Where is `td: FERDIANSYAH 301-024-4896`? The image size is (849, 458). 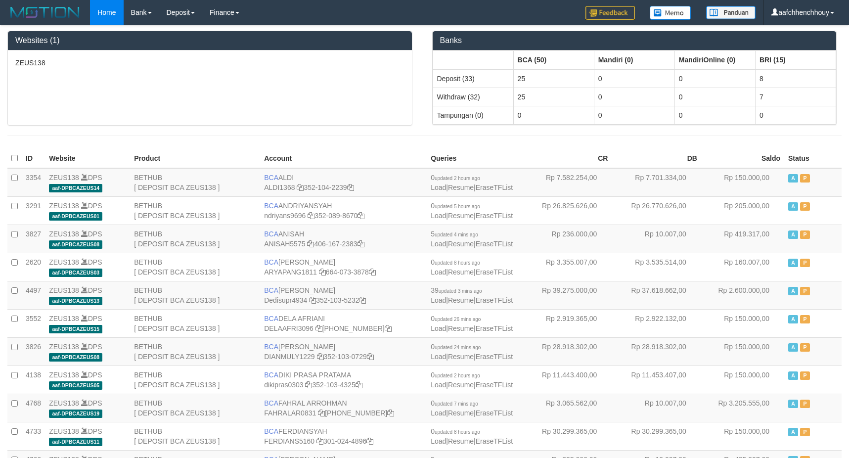 td: FERDIANSYAH 301-024-4896 is located at coordinates (343, 436).